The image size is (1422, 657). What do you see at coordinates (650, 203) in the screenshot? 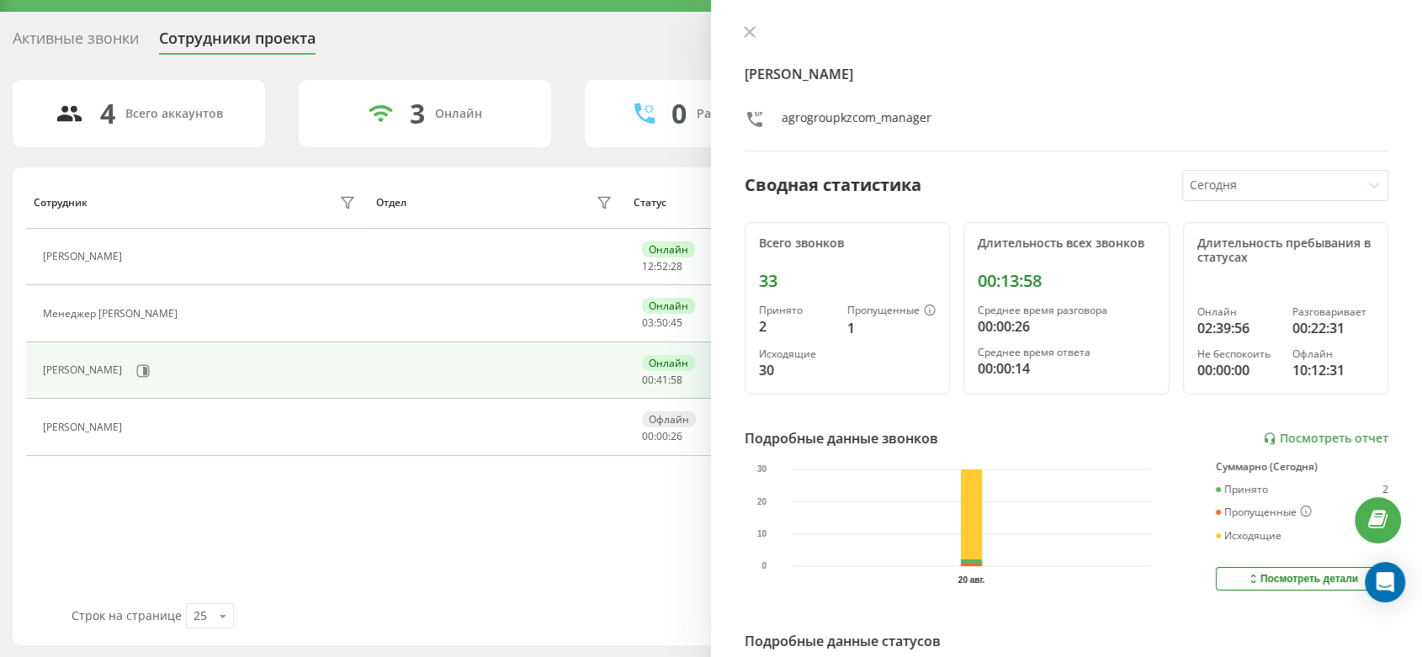
I see `div: Статус` at bounding box center [650, 203].